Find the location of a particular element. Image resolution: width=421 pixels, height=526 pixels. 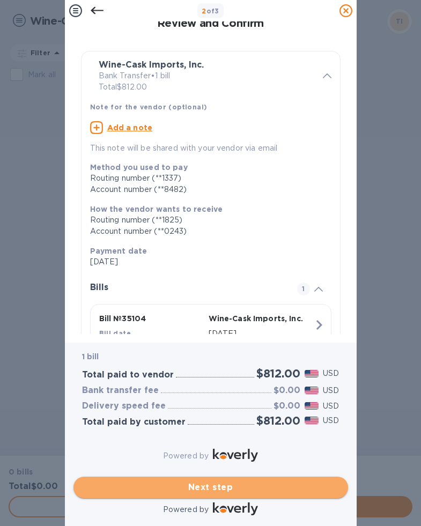

div: Routing number (**1337) is located at coordinates (206, 178).